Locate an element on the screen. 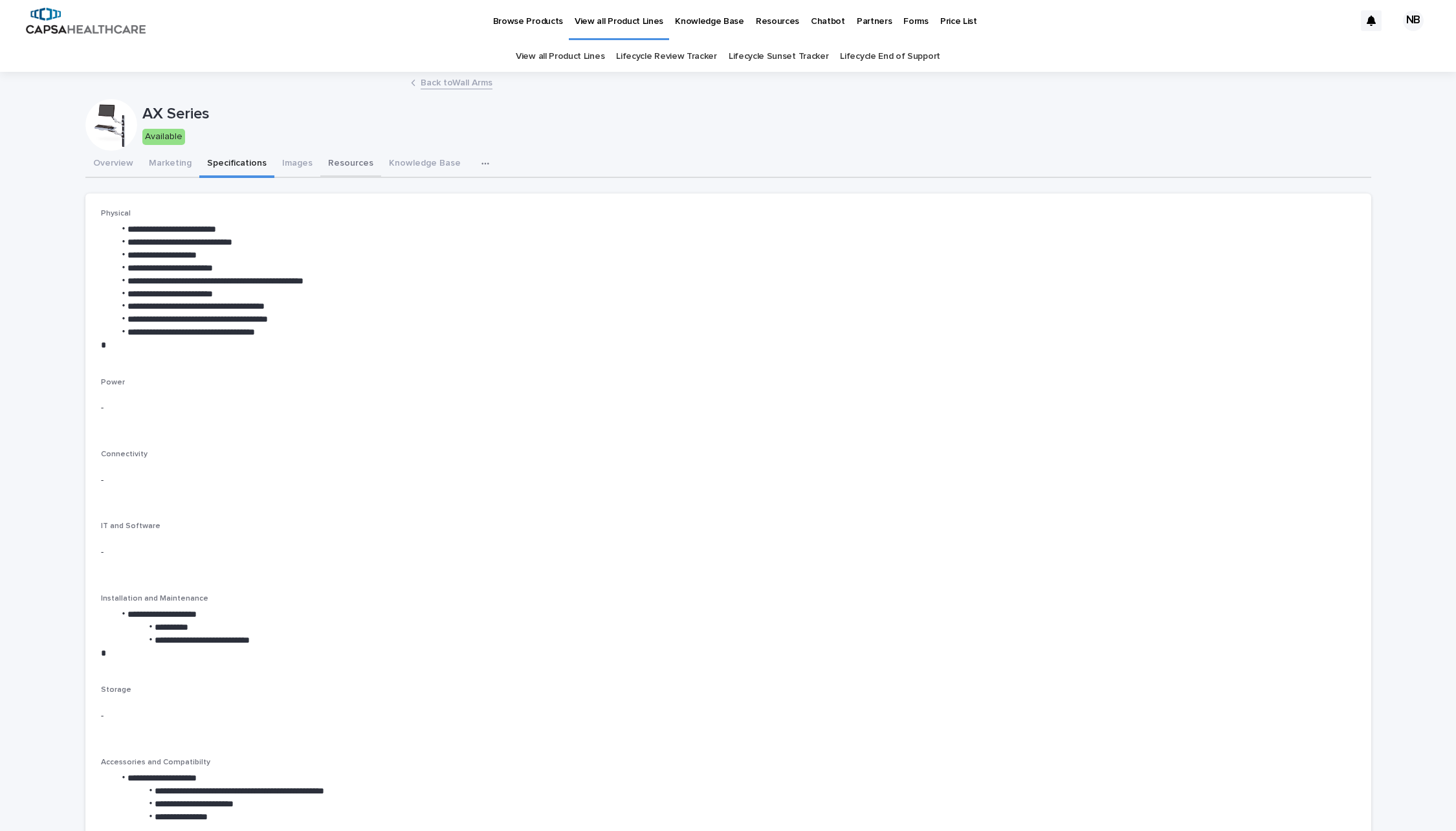 This screenshot has height=831, width=1456. div: Available is located at coordinates (163, 136).